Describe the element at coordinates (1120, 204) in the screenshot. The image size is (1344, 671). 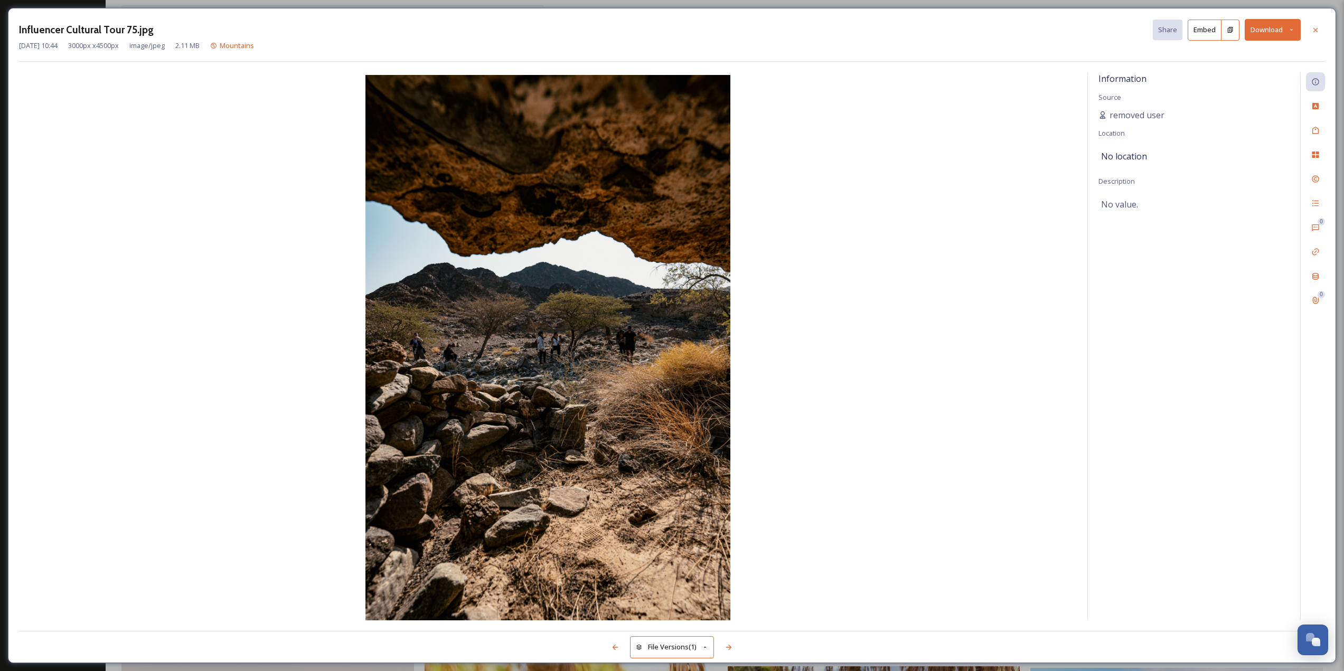
I see `span: No value.` at that location.